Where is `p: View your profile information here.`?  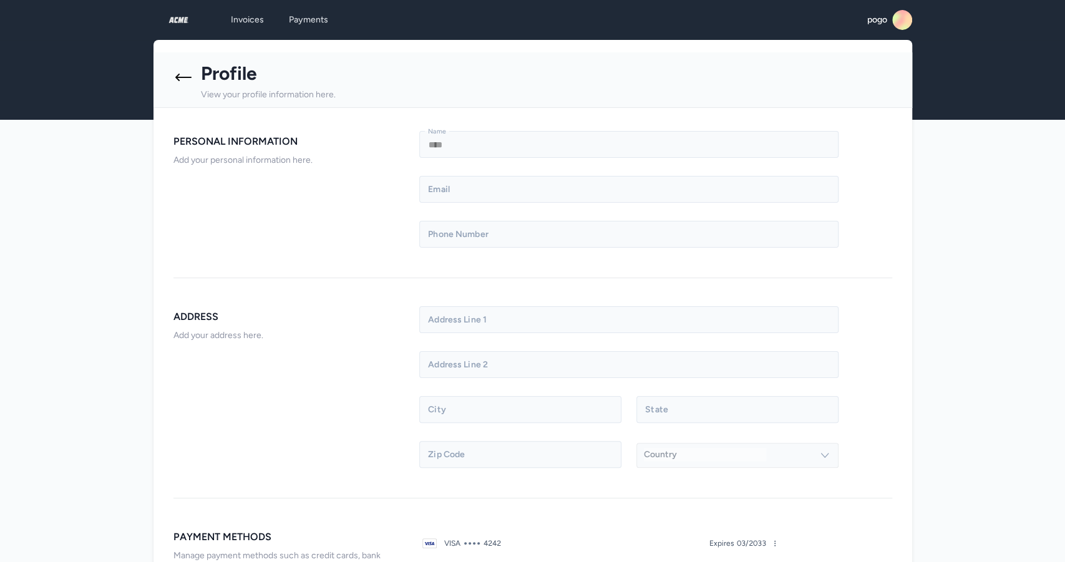
p: View your profile information here. is located at coordinates (268, 95).